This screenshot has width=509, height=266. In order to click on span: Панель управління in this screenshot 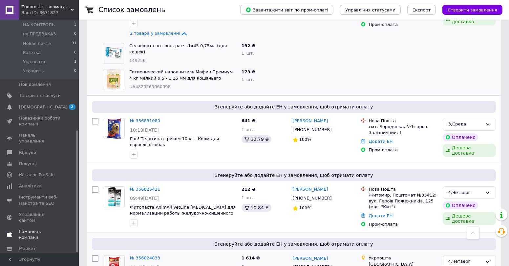, I will do `click(40, 138)`.